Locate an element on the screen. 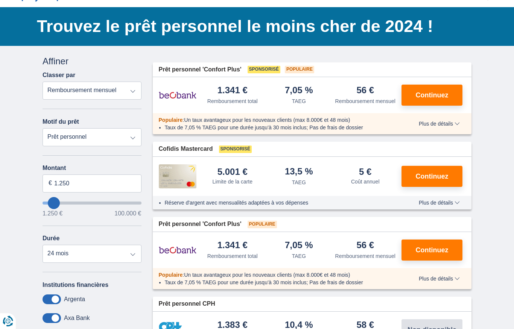  input: wantToBorrow is located at coordinates (92, 203).